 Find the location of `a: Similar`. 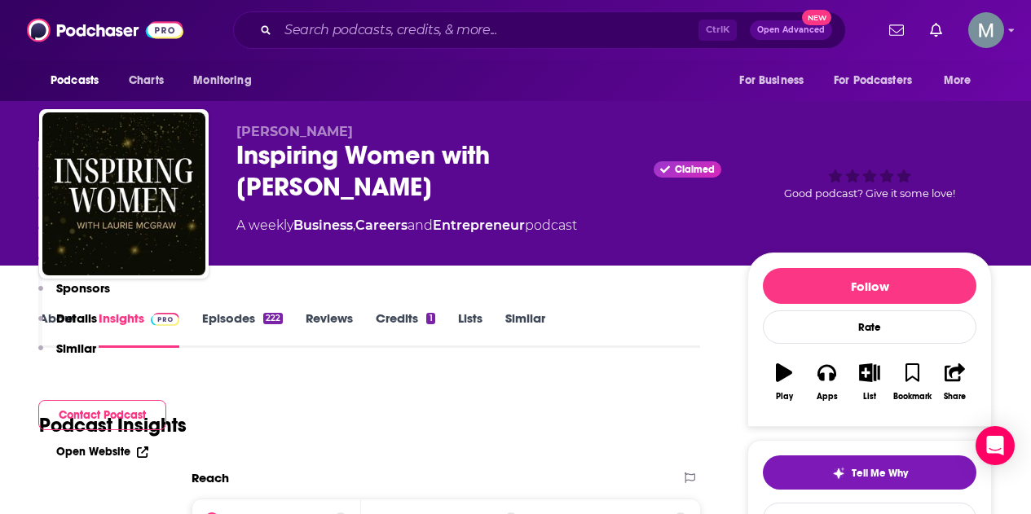

a: Similar is located at coordinates (525, 329).